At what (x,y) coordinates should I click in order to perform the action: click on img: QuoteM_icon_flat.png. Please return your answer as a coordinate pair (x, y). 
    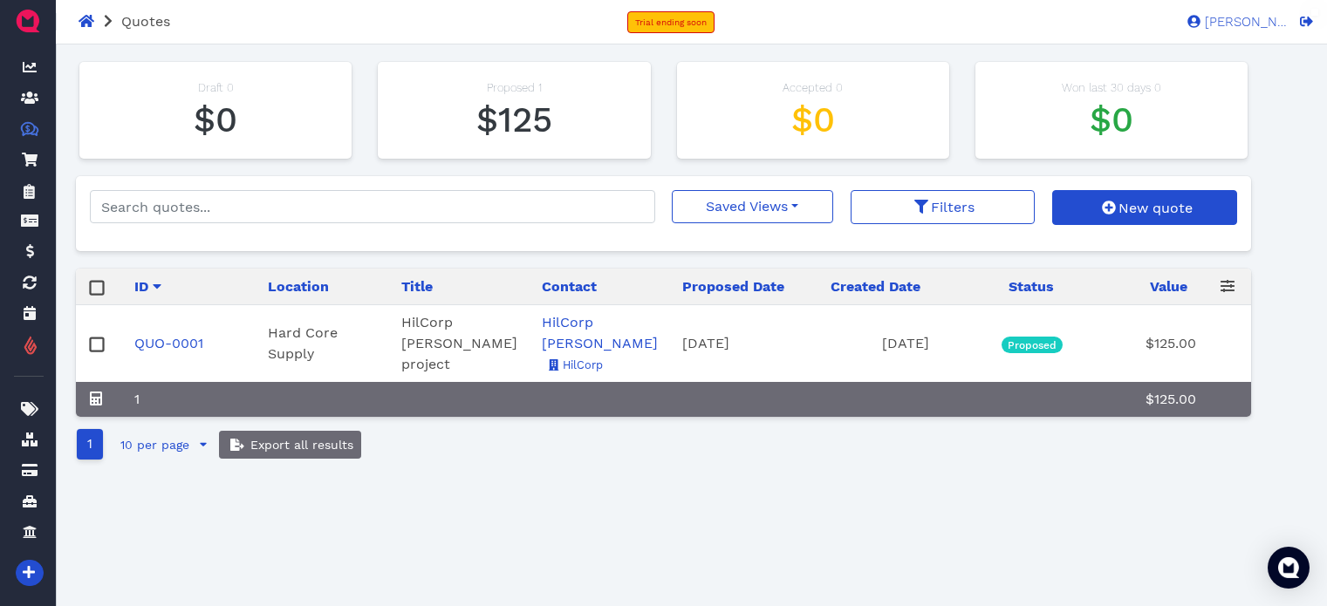
    Looking at the image, I should click on (28, 21).